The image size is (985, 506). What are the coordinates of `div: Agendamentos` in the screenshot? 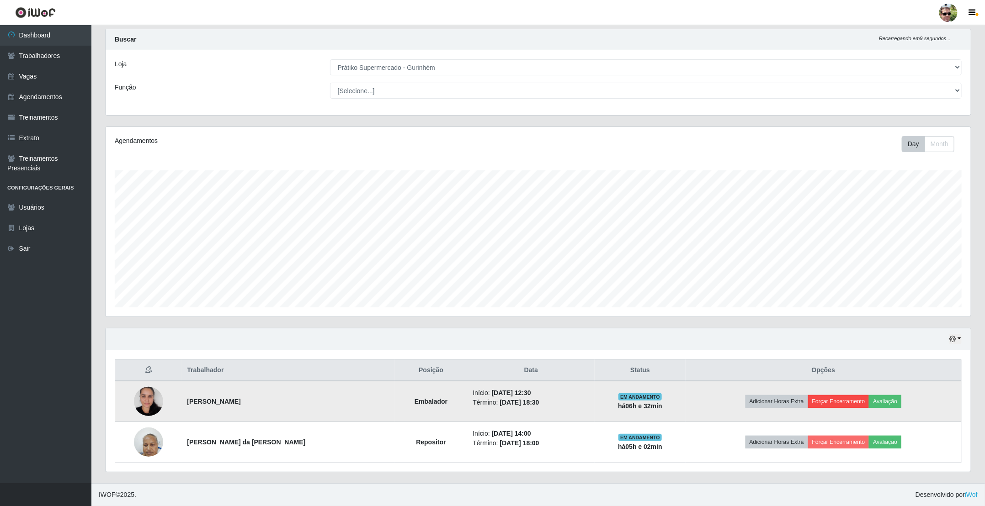 It's located at (287, 141).